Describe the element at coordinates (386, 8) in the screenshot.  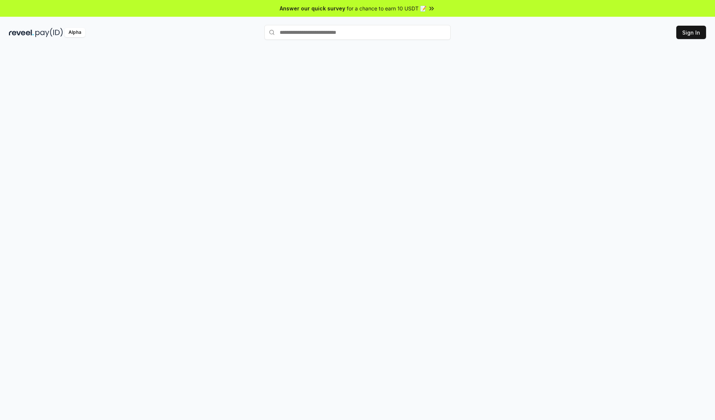
I see `span: for a chance to earn 10 USDT 📝` at that location.